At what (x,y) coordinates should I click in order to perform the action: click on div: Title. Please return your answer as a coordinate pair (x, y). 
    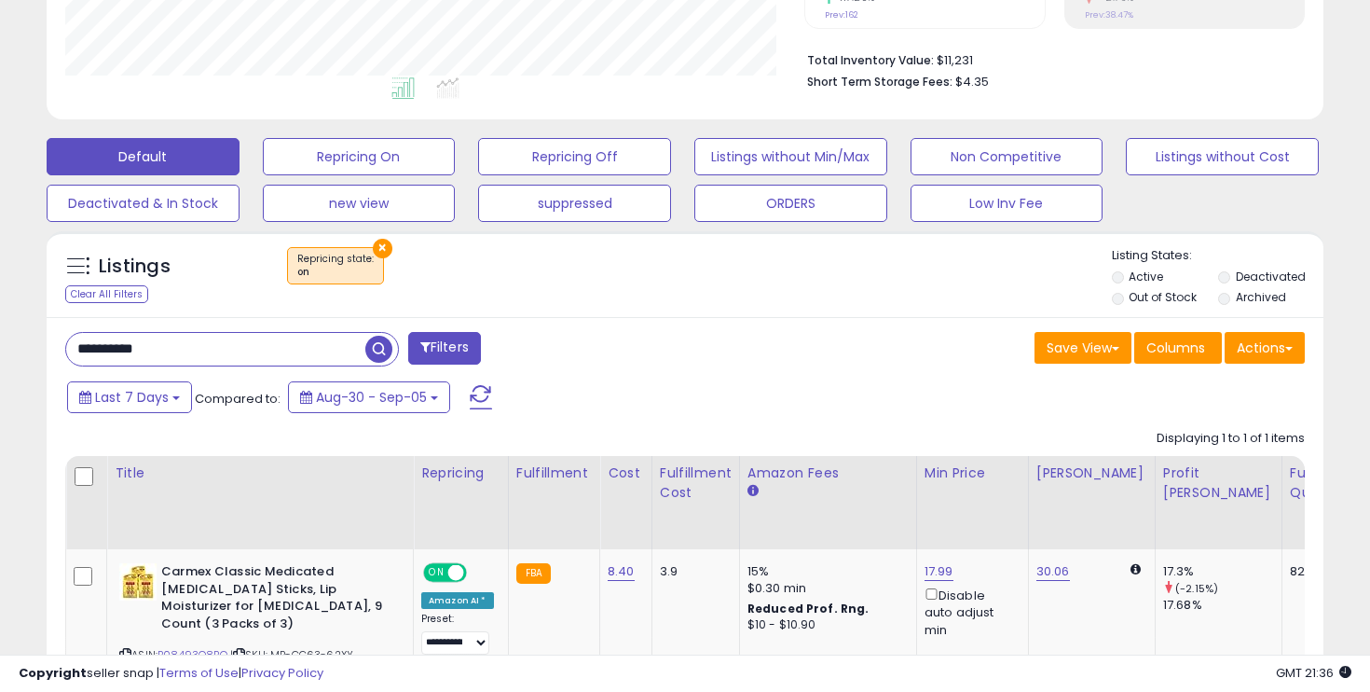
    Looking at the image, I should click on (260, 473).